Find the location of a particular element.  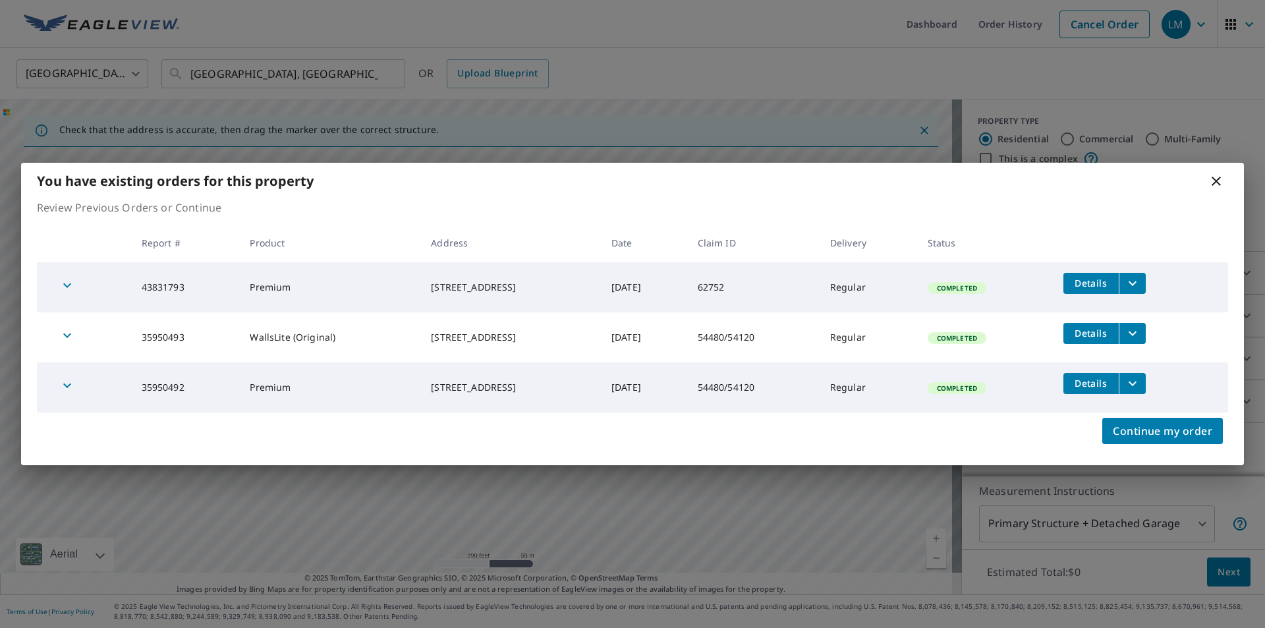

th: Claim ID is located at coordinates (753, 242).